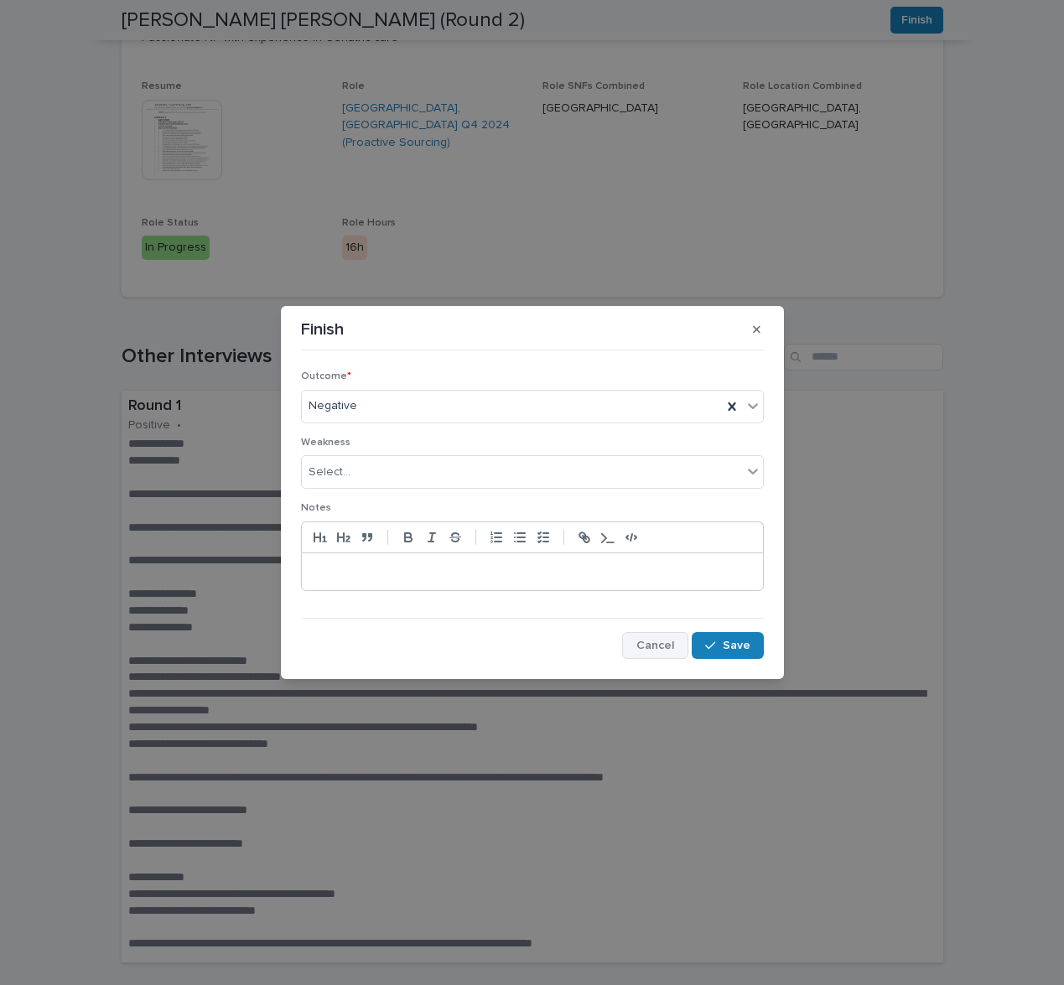 The image size is (1064, 985). What do you see at coordinates (333, 406) in the screenshot?
I see `span: Negative` at bounding box center [333, 406].